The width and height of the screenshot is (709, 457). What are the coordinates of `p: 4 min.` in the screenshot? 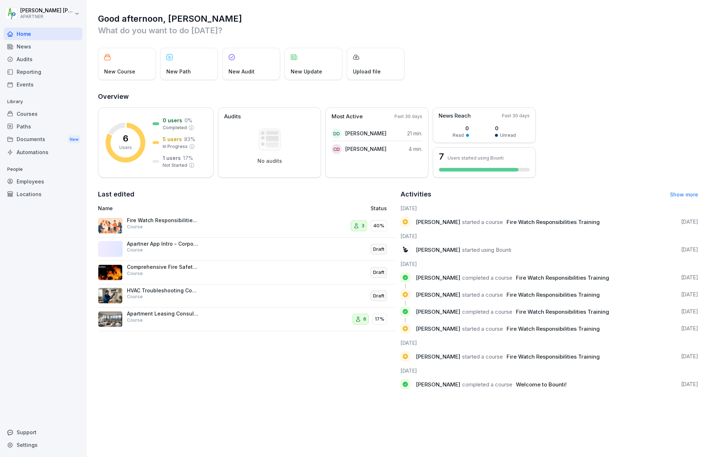 It's located at (416, 149).